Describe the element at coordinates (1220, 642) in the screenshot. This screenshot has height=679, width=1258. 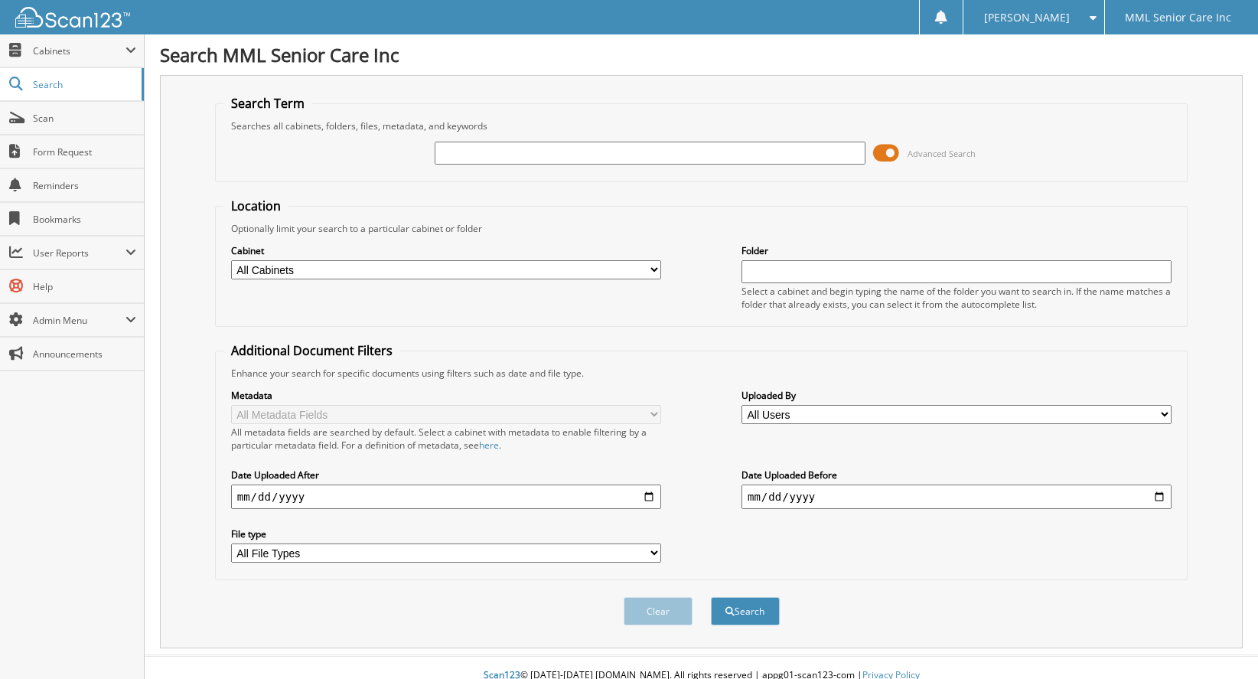
I see `div: Chat Widget` at that location.